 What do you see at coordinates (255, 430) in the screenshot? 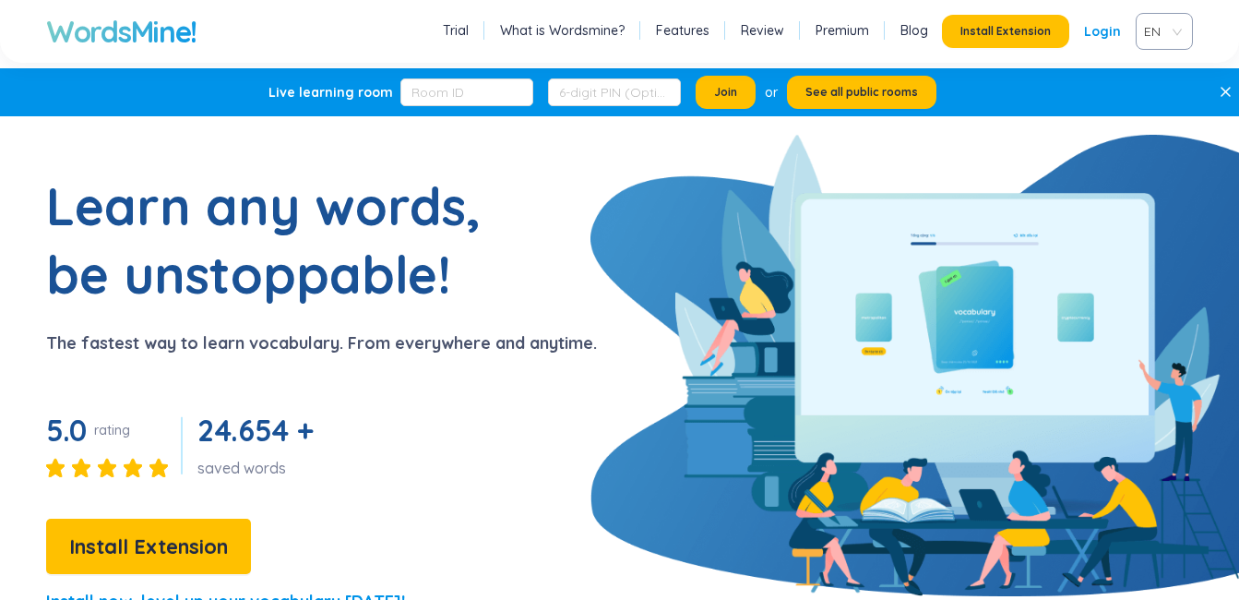
I see `span: 24.654 +` at bounding box center [255, 430].